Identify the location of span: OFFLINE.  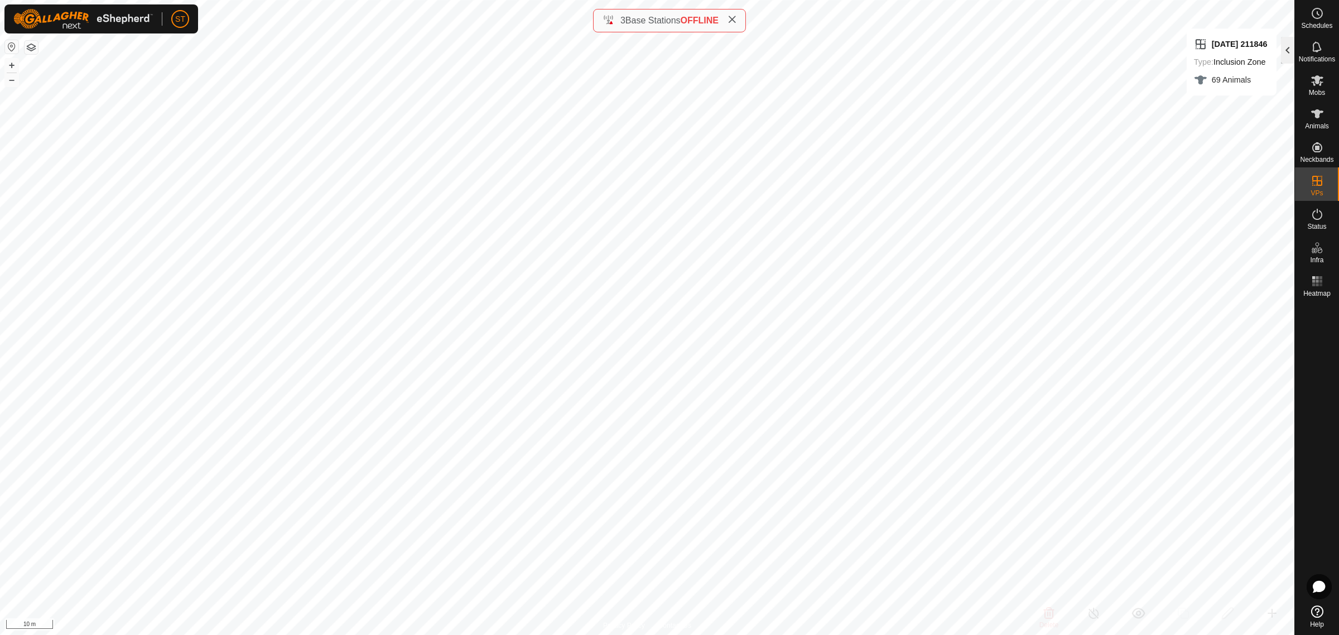
(700, 20).